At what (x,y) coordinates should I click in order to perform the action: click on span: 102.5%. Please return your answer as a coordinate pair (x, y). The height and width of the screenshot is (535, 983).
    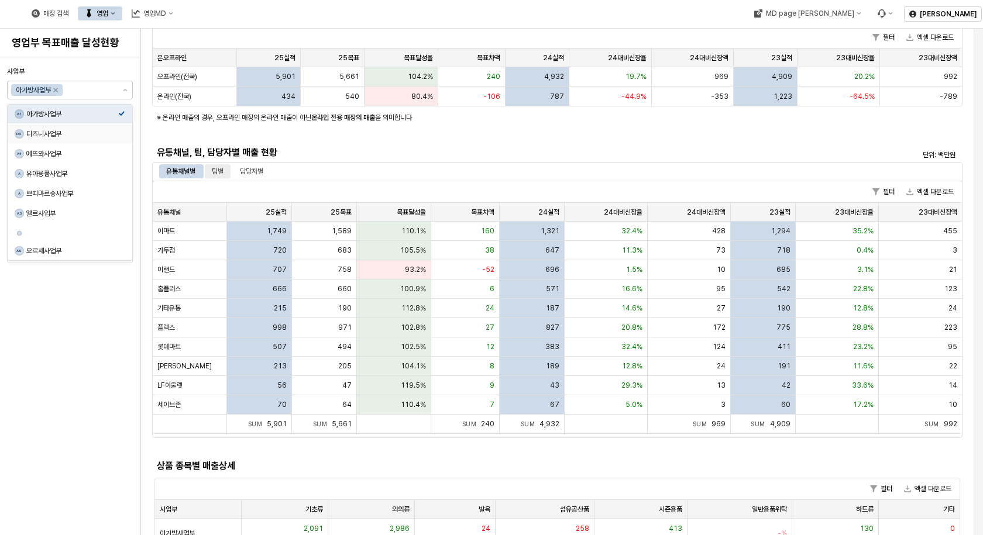
    Looking at the image, I should click on (413, 347).